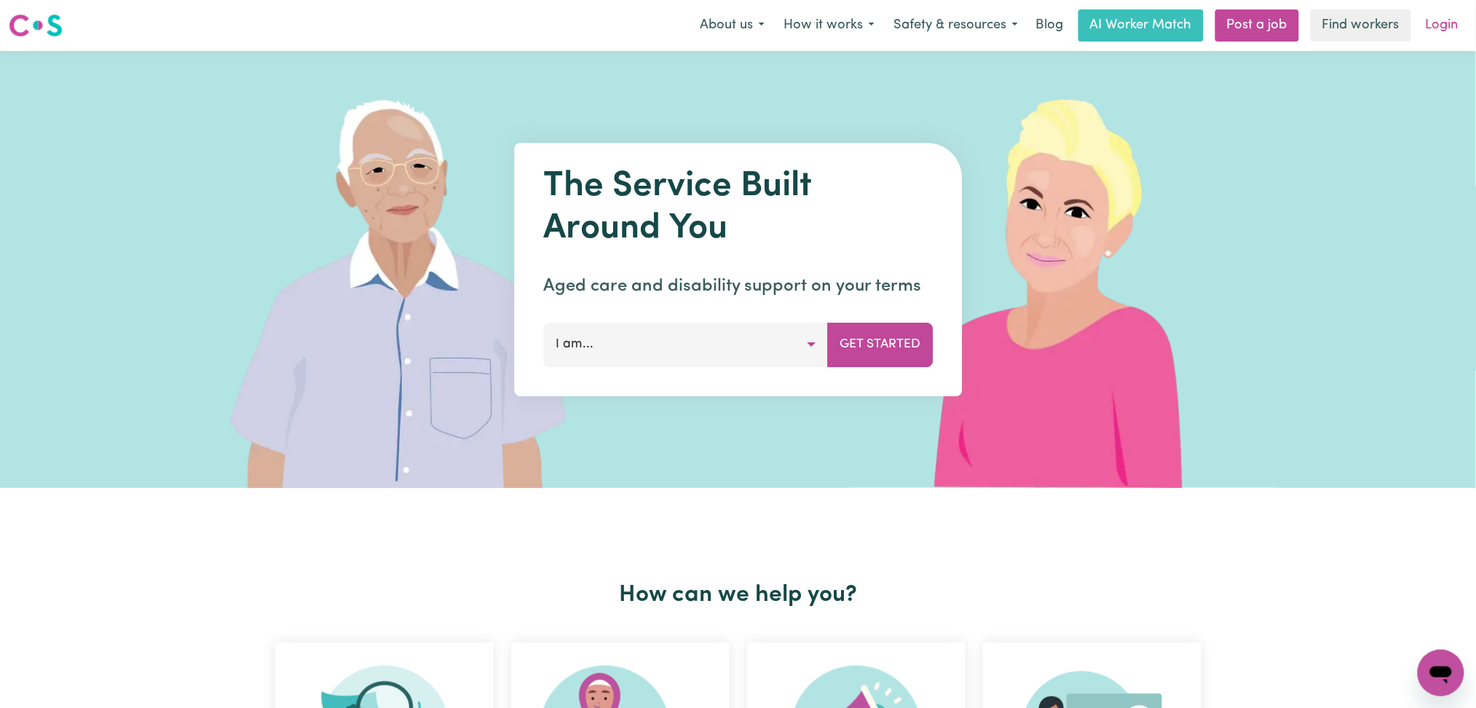 The image size is (1476, 708). I want to click on h1: The Service Built Around You, so click(738, 208).